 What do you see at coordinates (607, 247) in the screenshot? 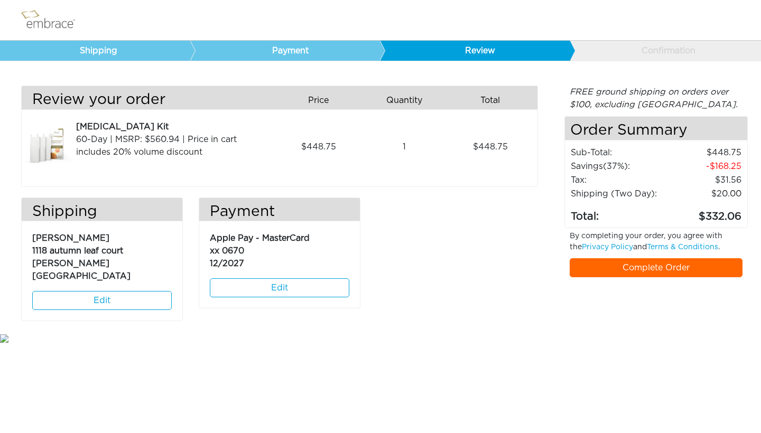
I see `a: Privacy Policy` at bounding box center [607, 247].